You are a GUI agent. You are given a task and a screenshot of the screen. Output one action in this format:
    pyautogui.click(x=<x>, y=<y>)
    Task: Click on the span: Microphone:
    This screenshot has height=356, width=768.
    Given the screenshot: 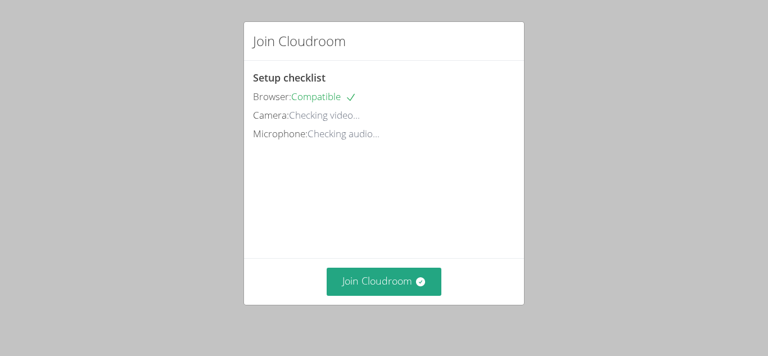 What is the action you would take?
    pyautogui.click(x=280, y=133)
    